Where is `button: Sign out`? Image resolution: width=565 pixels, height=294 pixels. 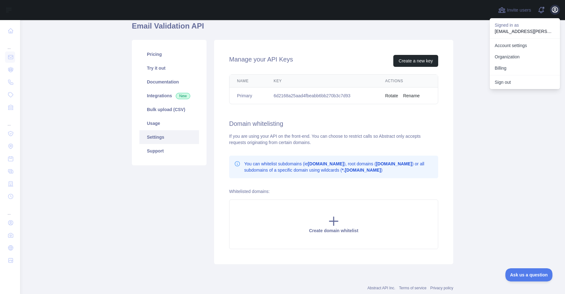
button: Sign out is located at coordinates (524, 82).